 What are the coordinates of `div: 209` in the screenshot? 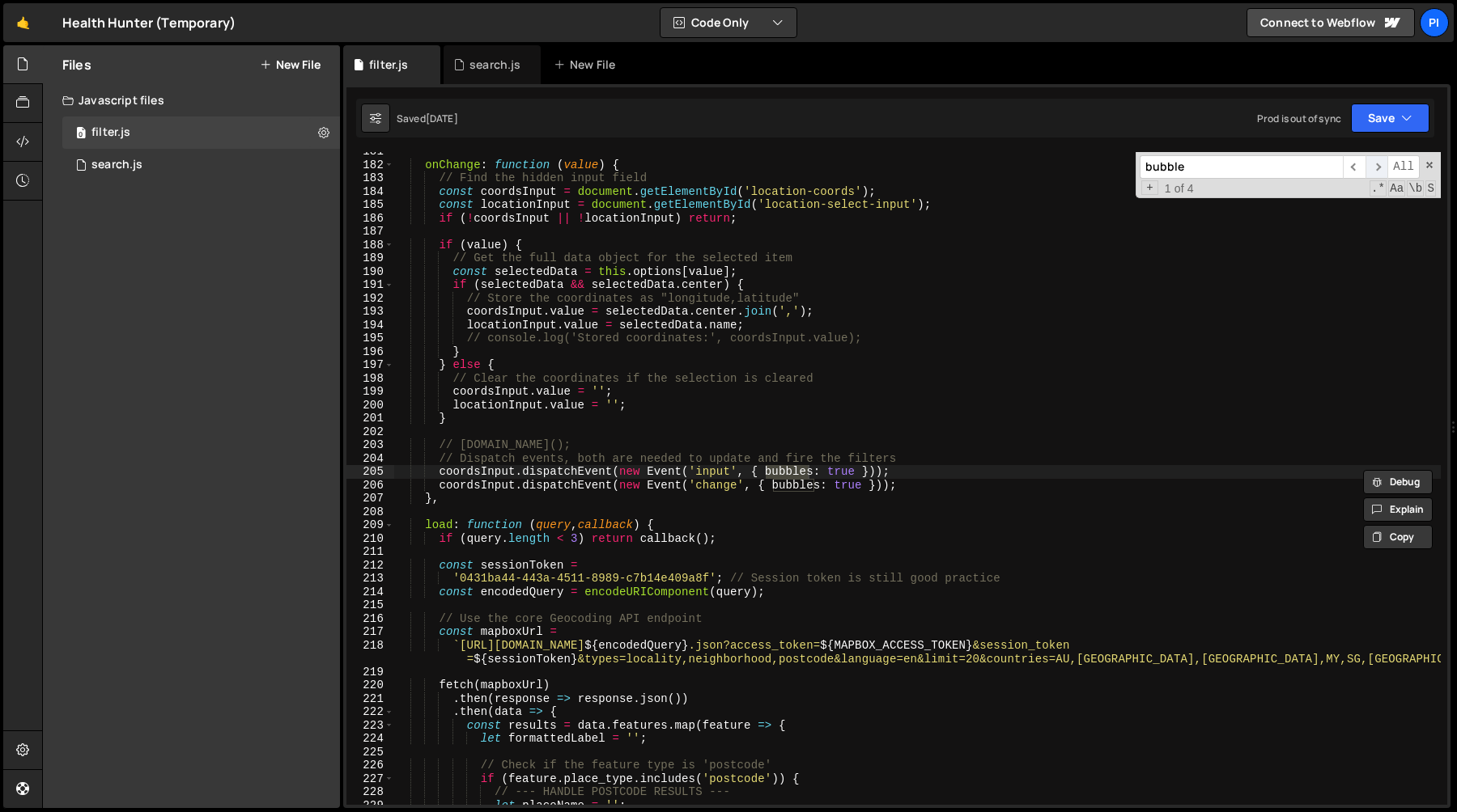 It's located at (370, 525).